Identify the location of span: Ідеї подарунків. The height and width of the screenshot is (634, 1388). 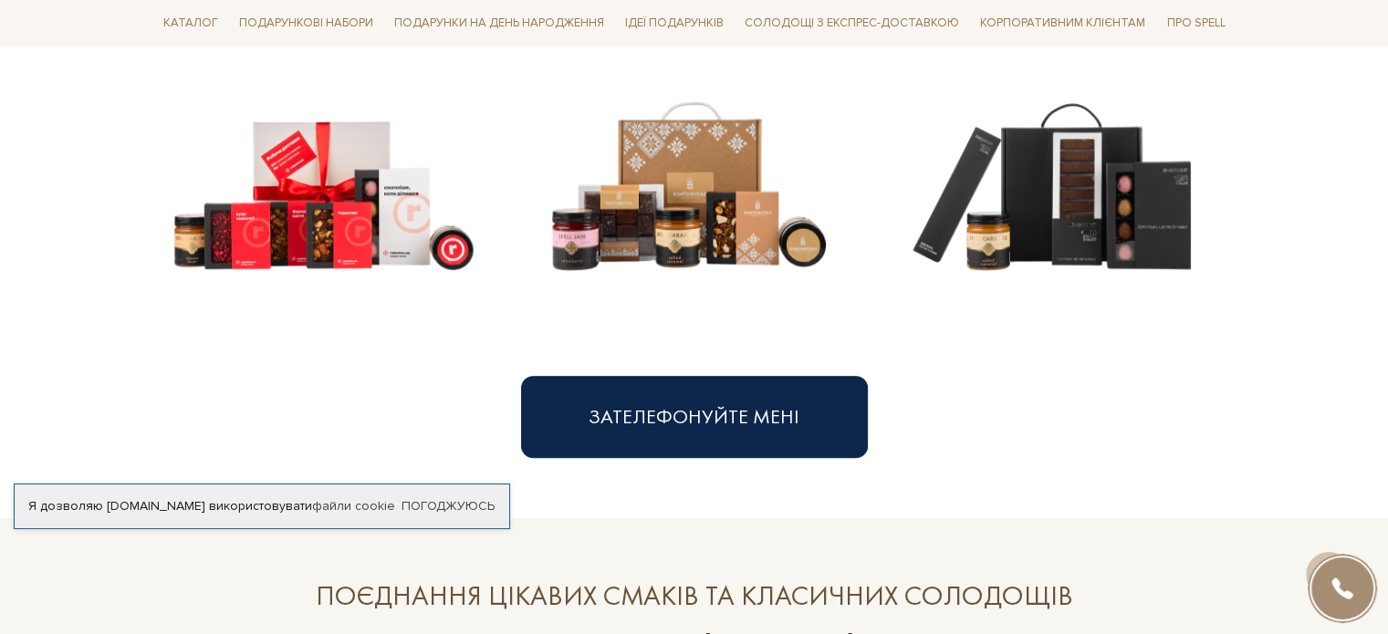
(674, 23).